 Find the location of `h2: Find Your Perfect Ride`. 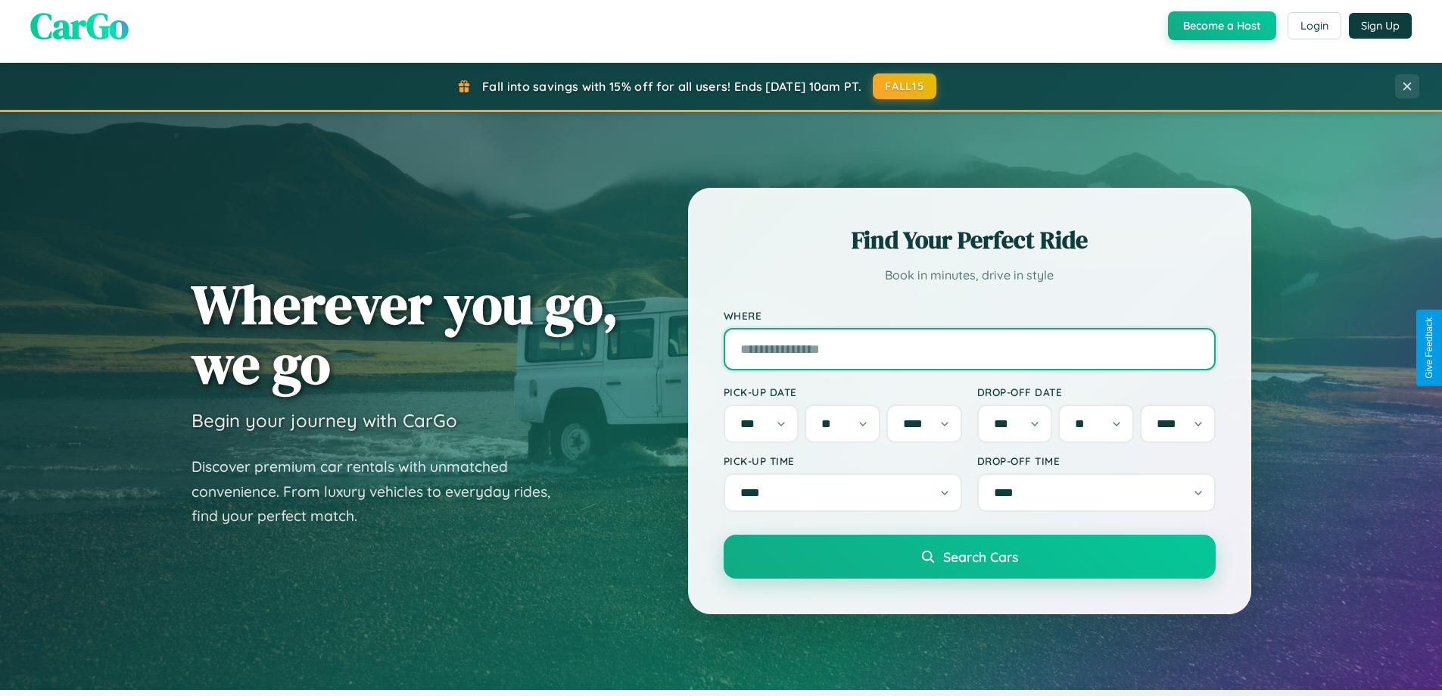

h2: Find Your Perfect Ride is located at coordinates (970, 240).